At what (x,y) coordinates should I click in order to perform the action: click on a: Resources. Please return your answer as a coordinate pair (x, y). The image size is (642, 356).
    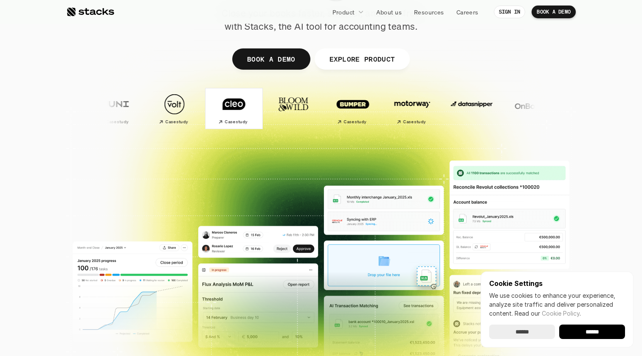
    Looking at the image, I should click on (429, 12).